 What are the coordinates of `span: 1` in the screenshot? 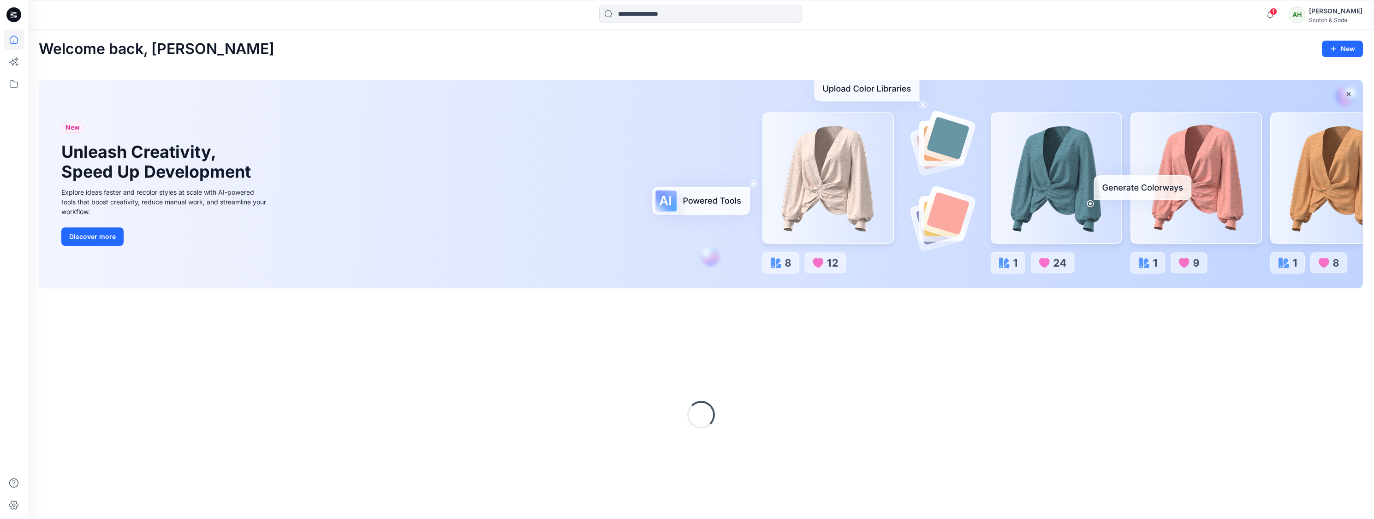 It's located at (1273, 12).